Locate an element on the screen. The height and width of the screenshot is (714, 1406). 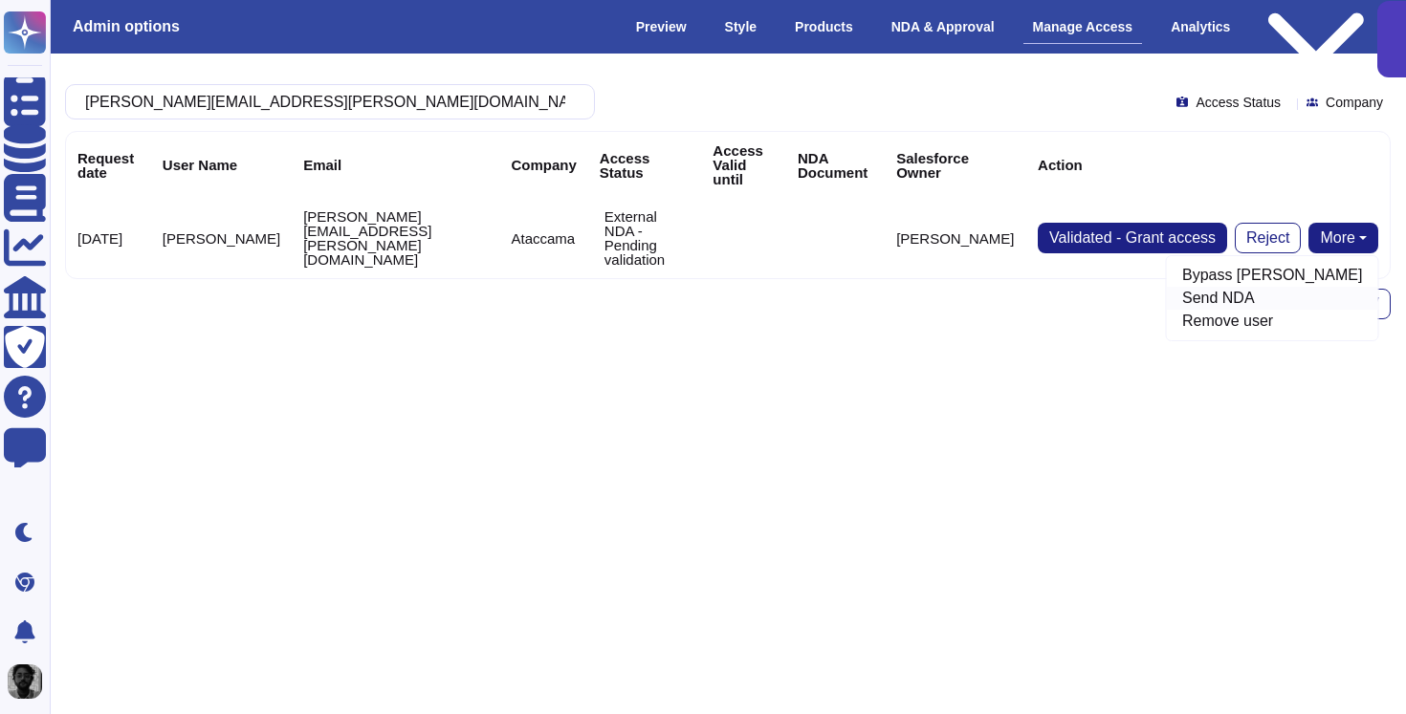
th: NDA Document is located at coordinates (835, 164).